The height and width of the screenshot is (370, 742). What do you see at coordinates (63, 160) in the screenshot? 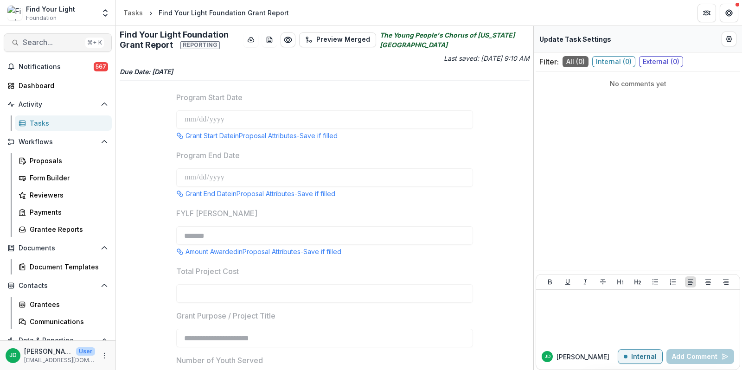
I see `a: Proposals` at bounding box center [63, 160].